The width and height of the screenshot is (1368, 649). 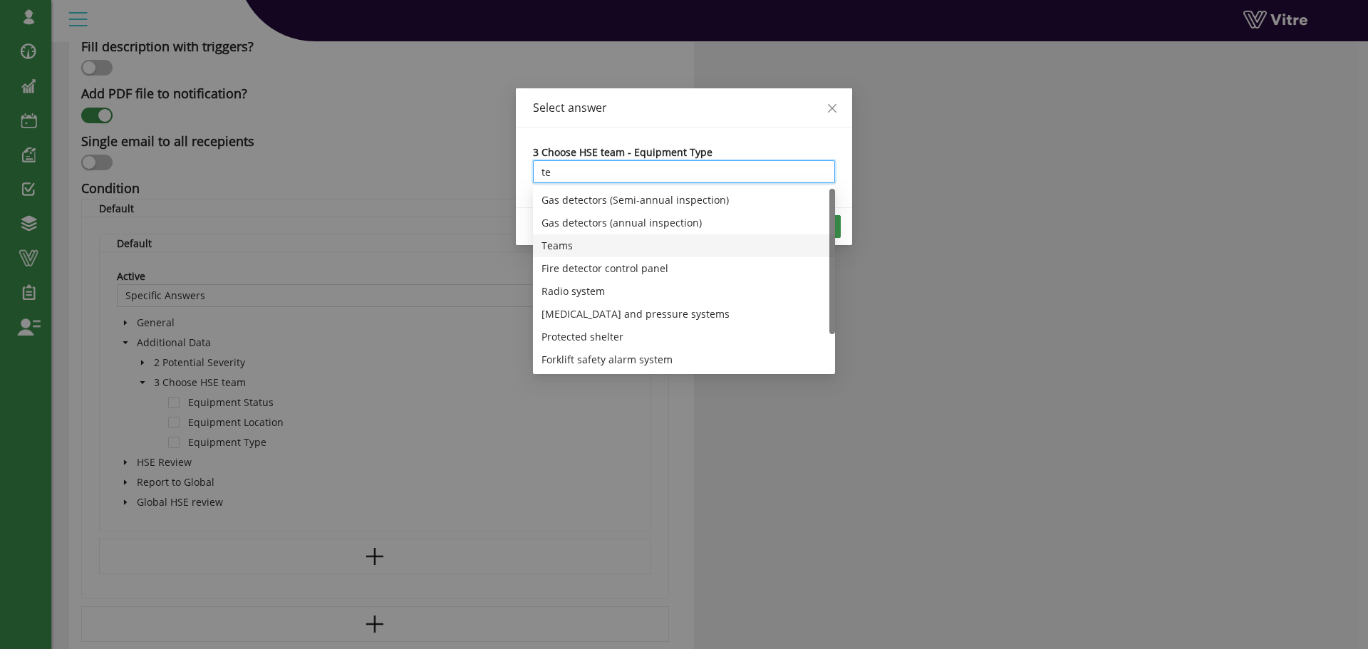 I want to click on div: Gas detectors (Semi-annual inspection), so click(x=684, y=200).